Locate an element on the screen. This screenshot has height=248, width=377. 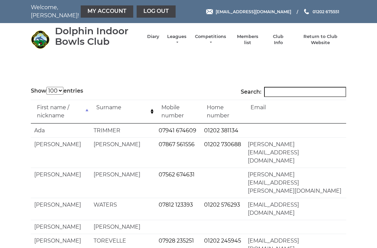
td: Ada is located at coordinates (60, 130).